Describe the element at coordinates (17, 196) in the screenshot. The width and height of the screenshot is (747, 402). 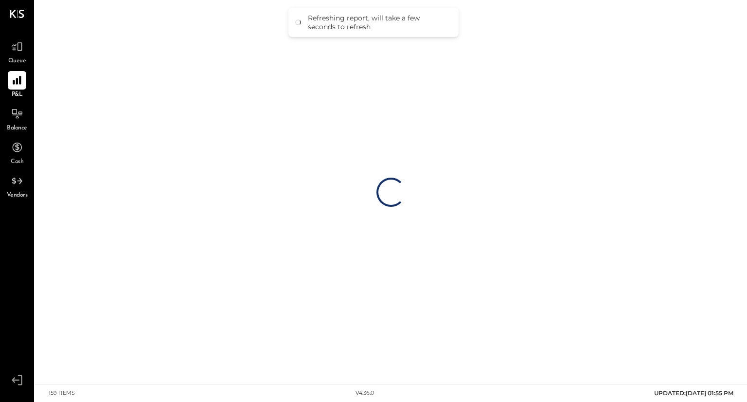
I see `span: Vendors` at that location.